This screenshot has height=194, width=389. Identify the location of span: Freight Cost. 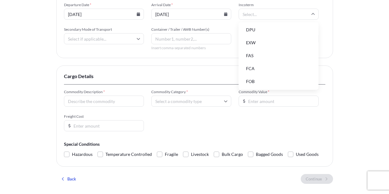
(104, 117).